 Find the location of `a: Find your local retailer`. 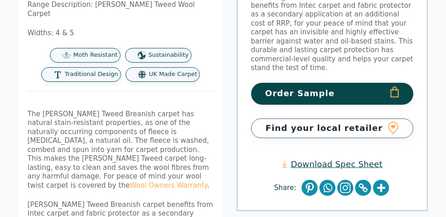

a: Find your local retailer is located at coordinates (332, 128).